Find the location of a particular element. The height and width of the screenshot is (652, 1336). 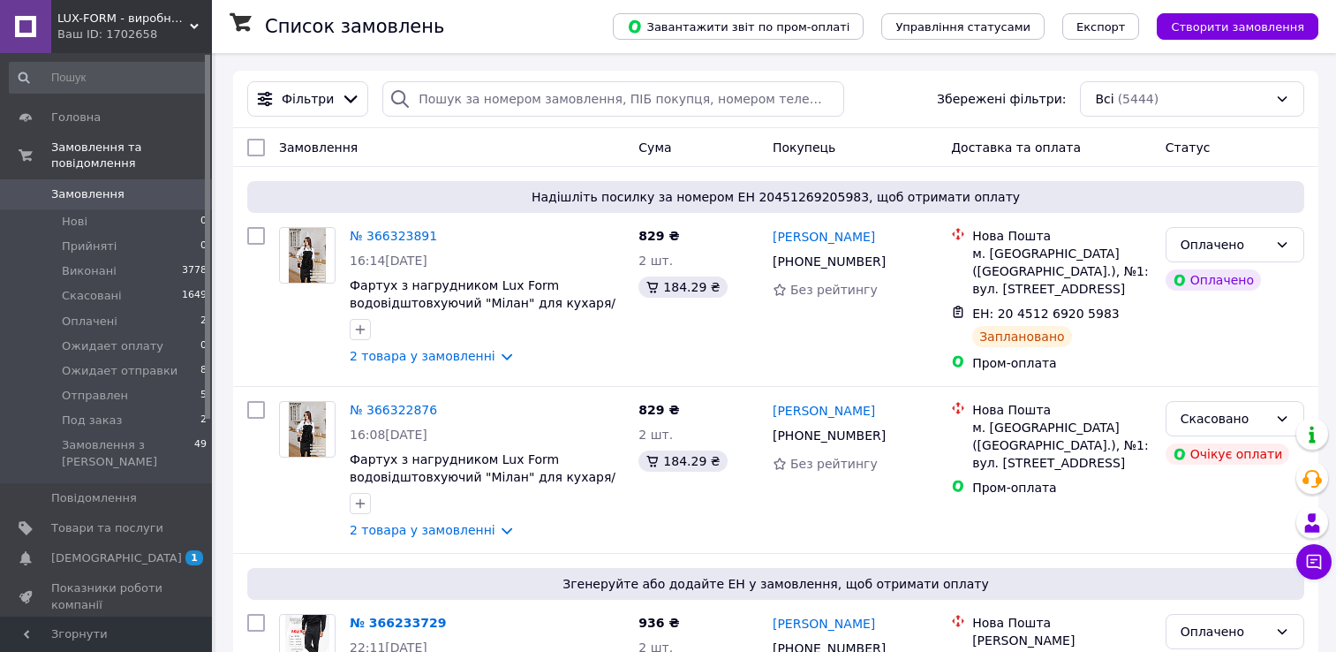

button: Чат з покупцем is located at coordinates (1314, 562).